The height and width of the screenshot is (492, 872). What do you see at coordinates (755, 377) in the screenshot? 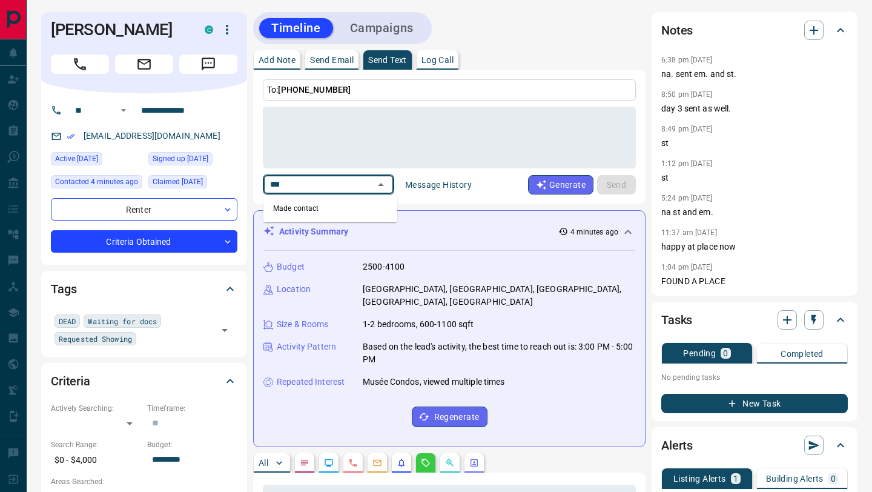
I see `p: No pending tasks` at bounding box center [755, 377].